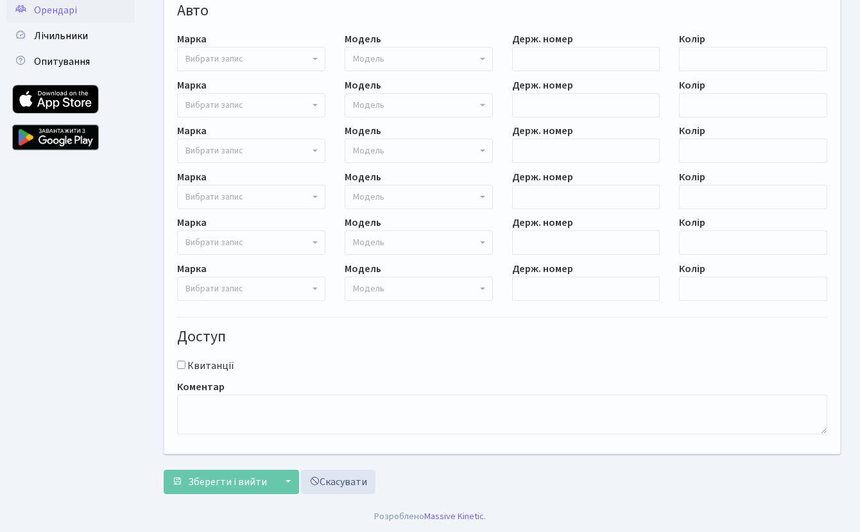  I want to click on a: Скасувати, so click(338, 482).